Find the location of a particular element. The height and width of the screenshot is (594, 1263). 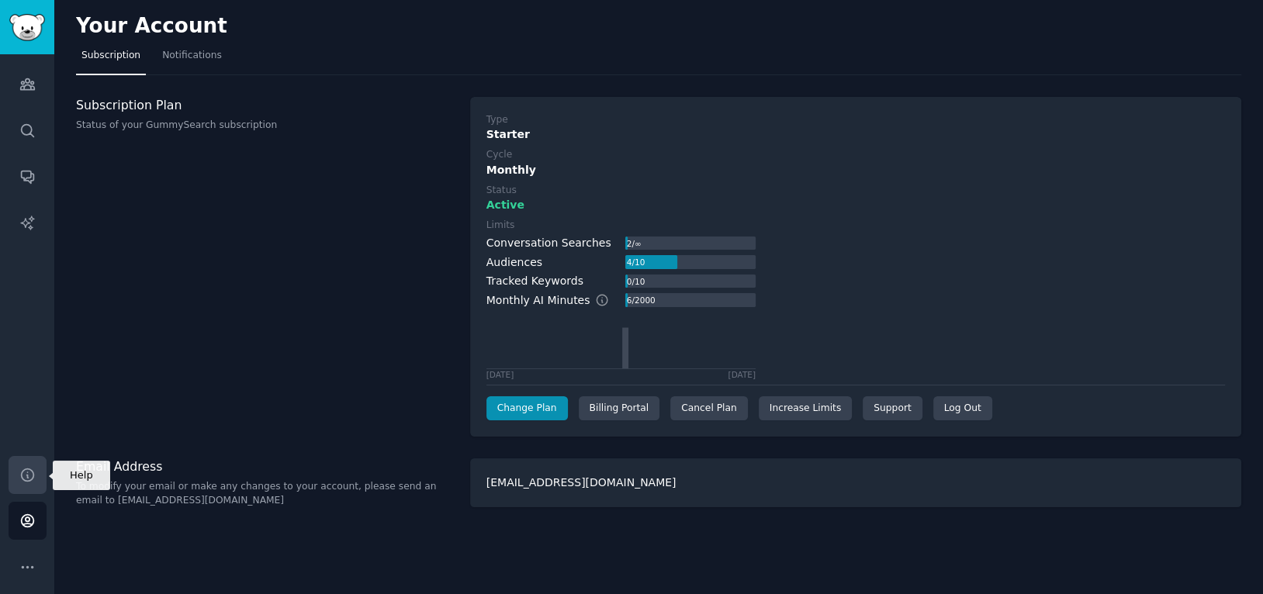

a: Subscription is located at coordinates (111, 59).